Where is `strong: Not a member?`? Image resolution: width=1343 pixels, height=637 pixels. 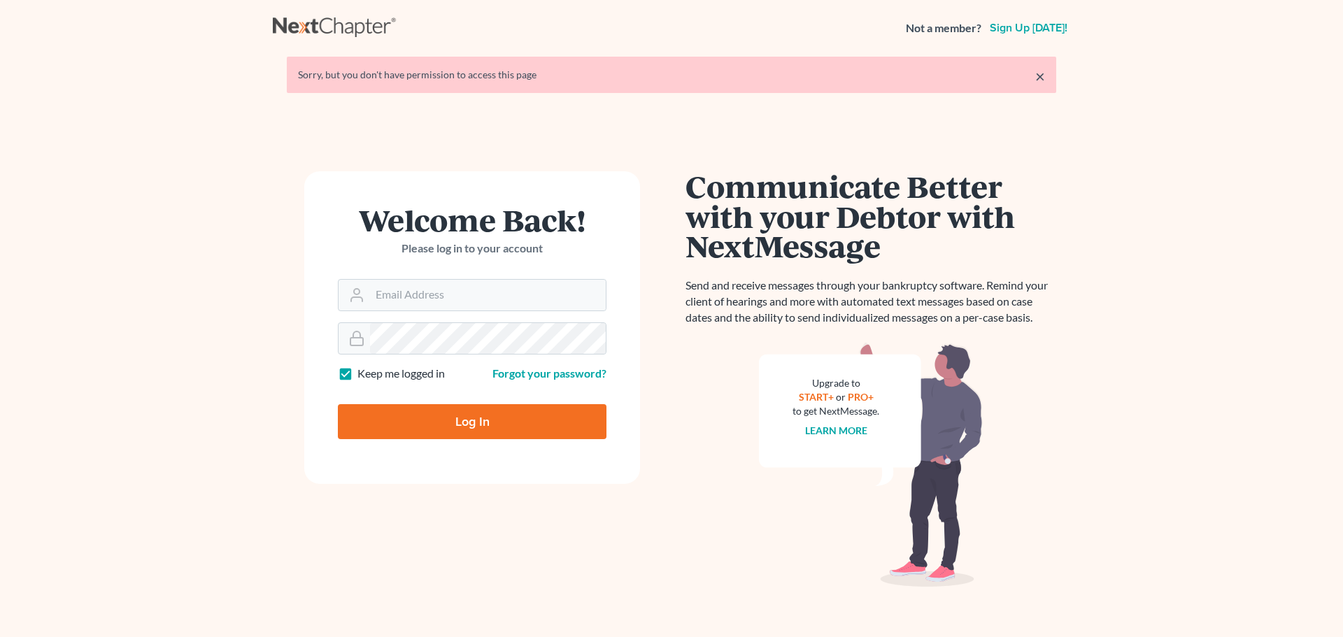
strong: Not a member? is located at coordinates (943, 28).